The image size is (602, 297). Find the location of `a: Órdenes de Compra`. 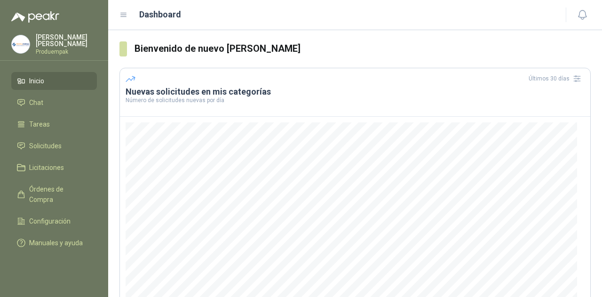

a: Órdenes de Compra is located at coordinates (54, 194).